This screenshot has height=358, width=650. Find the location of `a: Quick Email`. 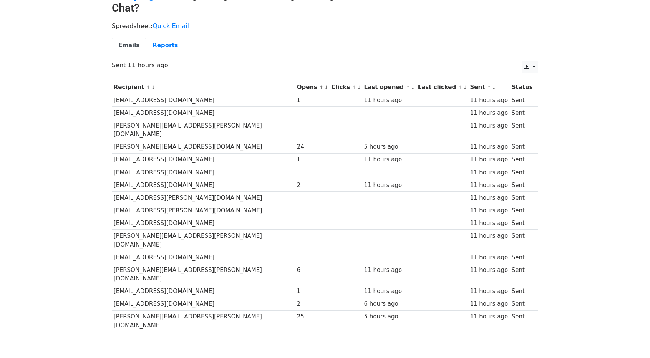

a: Quick Email is located at coordinates (171, 26).